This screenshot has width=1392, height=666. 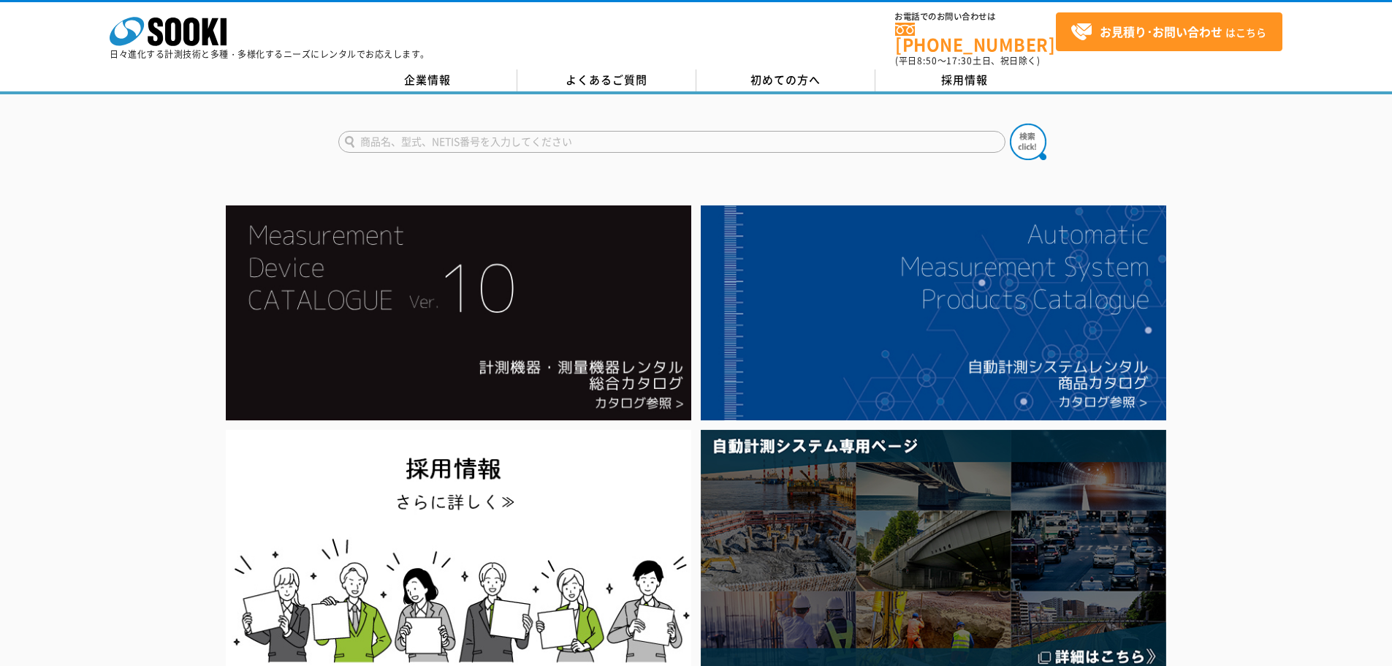 What do you see at coordinates (427, 80) in the screenshot?
I see `a: 企業情報` at bounding box center [427, 80].